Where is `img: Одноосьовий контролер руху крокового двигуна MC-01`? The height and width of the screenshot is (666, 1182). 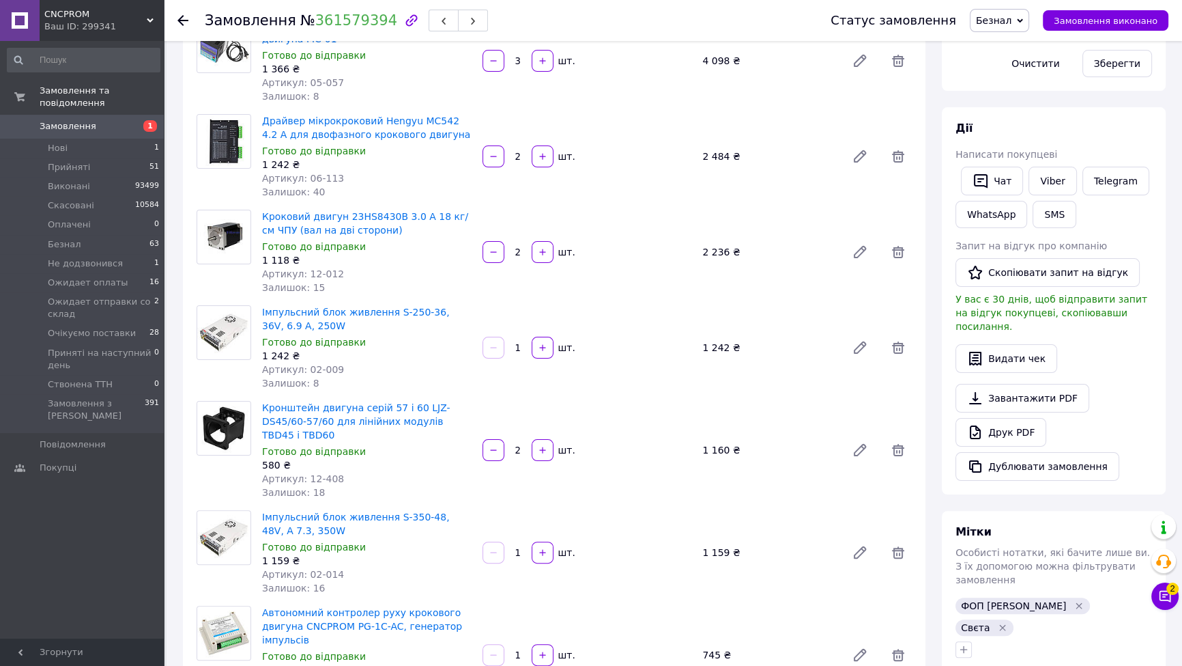 img: Одноосьовий контролер руху крокового двигуна MC-01 is located at coordinates (224, 46).